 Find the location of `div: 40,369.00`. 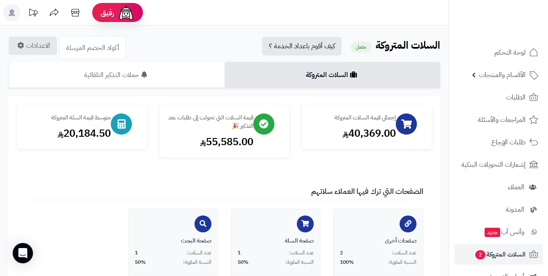

div: 40,369.00 is located at coordinates (353, 133).